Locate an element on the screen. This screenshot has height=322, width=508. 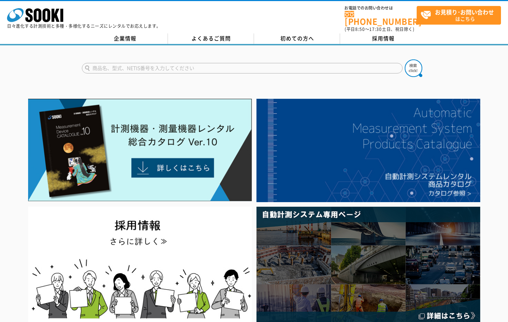
span: (平日 ～ 土日、祝日除く) is located at coordinates (380, 29).